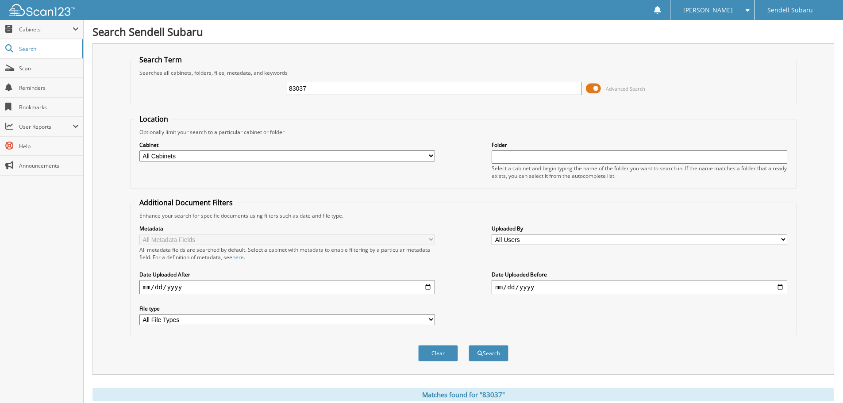 The width and height of the screenshot is (843, 403). What do you see at coordinates (154, 119) in the screenshot?
I see `legend: Location` at bounding box center [154, 119].